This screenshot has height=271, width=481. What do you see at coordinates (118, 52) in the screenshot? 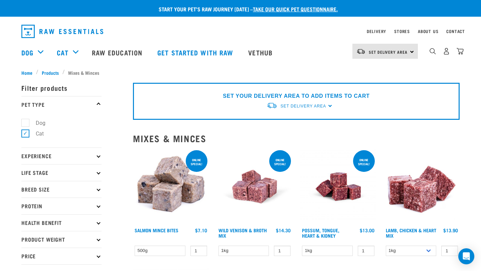
I see `a: Raw Education` at bounding box center [118, 52].